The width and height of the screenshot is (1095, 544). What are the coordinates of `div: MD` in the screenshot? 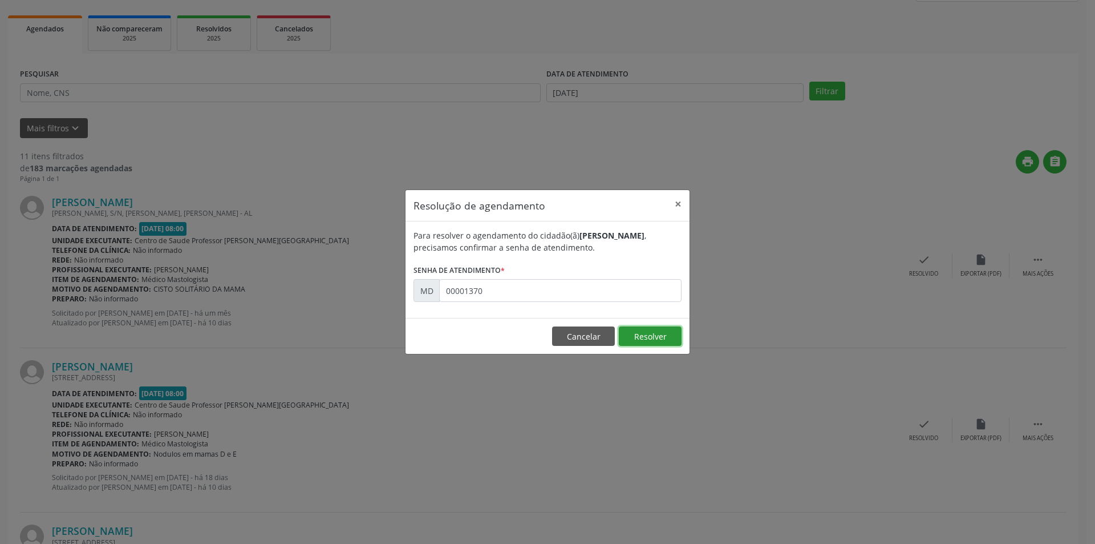 It's located at (427, 290).